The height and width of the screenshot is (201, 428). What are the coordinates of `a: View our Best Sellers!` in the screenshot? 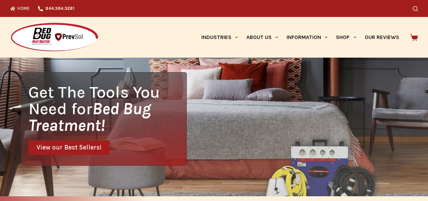 It's located at (69, 147).